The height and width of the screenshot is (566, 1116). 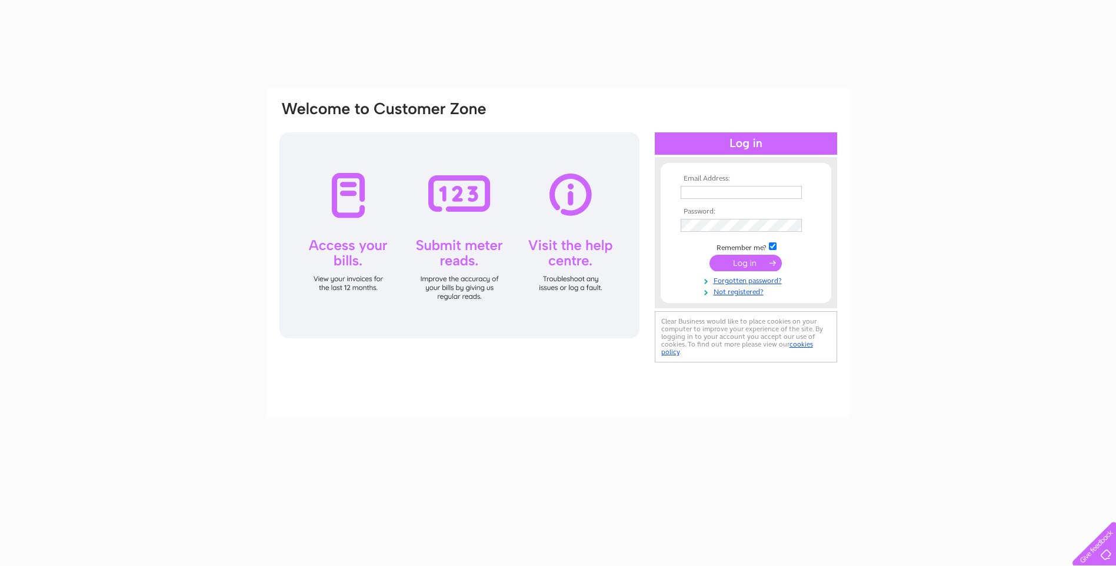 I want to click on input: Submit, so click(x=746, y=263).